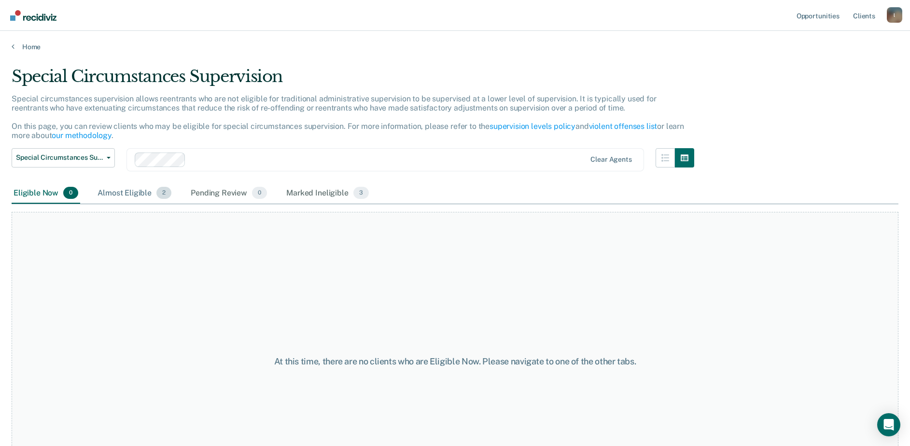 This screenshot has width=910, height=446. I want to click on span: 3, so click(361, 193).